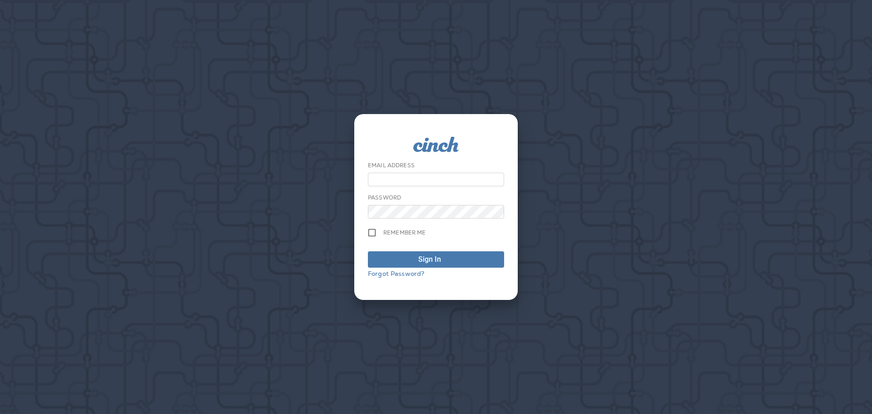  I want to click on div: Sign In, so click(430, 259).